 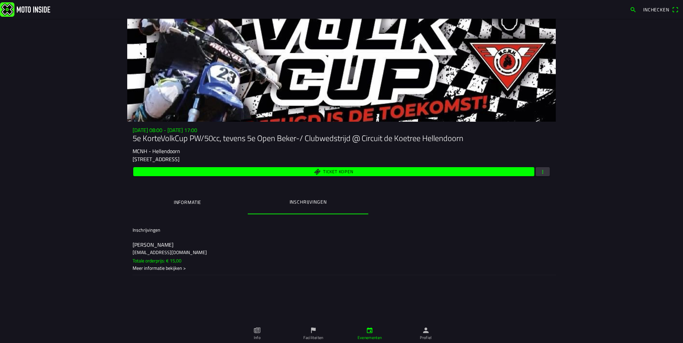 I want to click on span: Ticket kopen, so click(x=338, y=172).